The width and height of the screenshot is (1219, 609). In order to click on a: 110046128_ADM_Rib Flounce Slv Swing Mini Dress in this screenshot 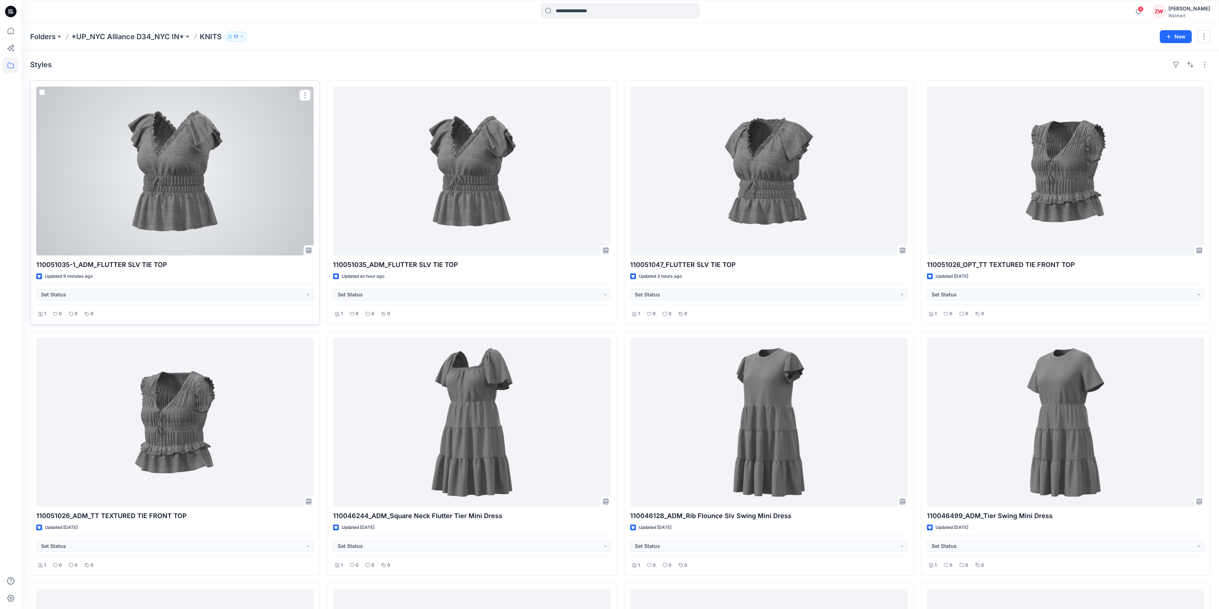, I will do `click(769, 422)`.